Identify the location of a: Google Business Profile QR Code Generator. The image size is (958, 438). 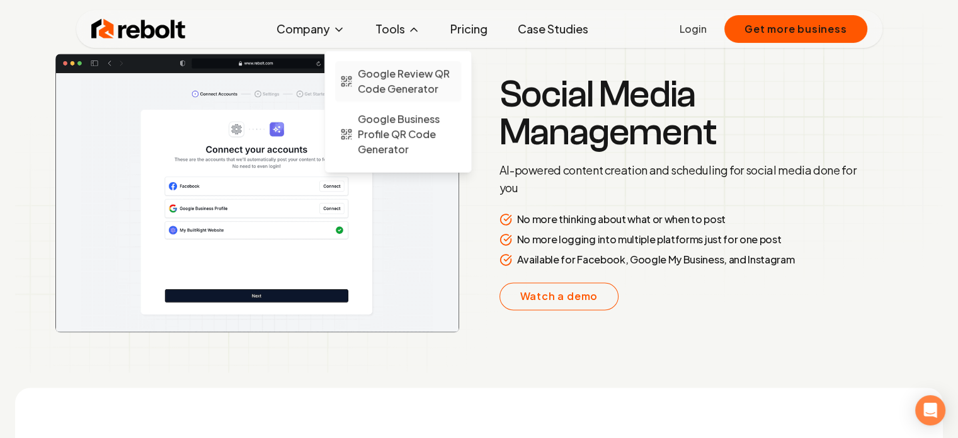
(398, 134).